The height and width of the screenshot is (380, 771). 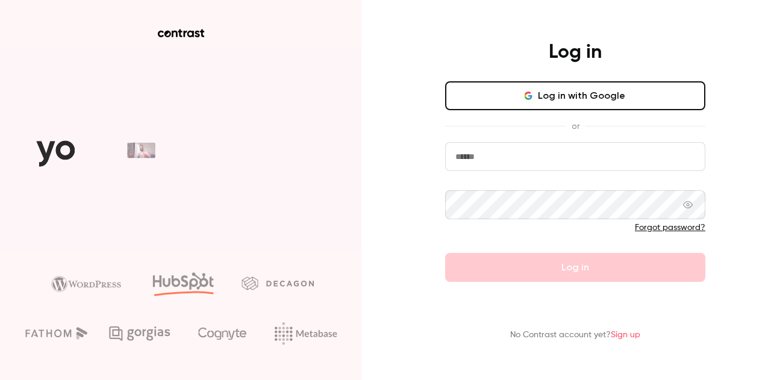 I want to click on span: or, so click(x=576, y=126).